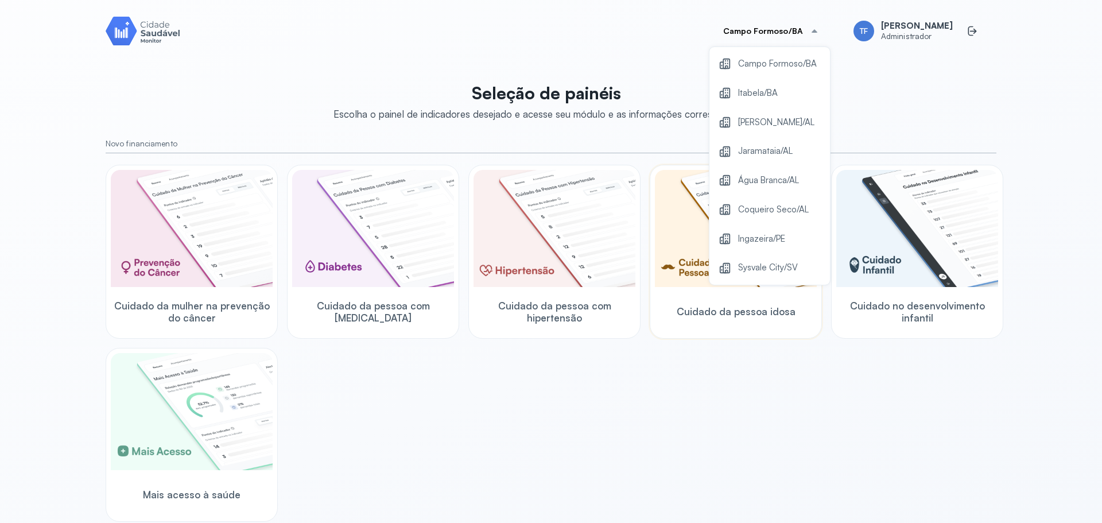 Image resolution: width=1102 pixels, height=523 pixels. What do you see at coordinates (736, 311) in the screenshot?
I see `span: Cuidado da pessoa idosa` at bounding box center [736, 311].